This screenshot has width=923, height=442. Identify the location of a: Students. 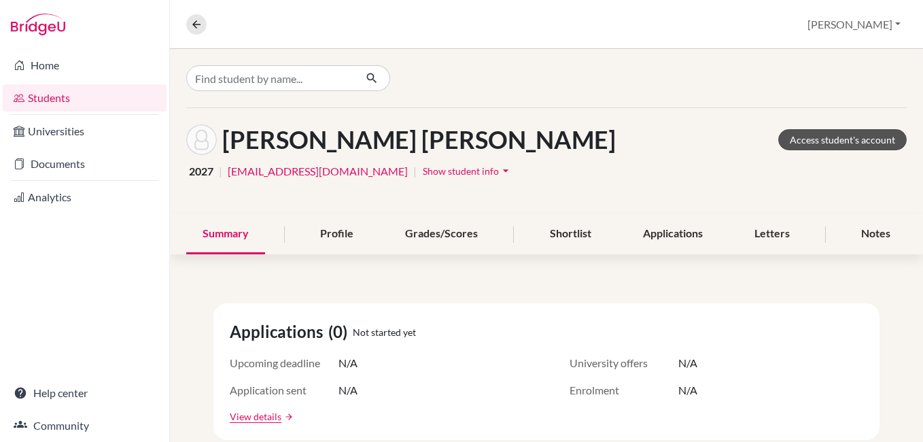
(84, 98).